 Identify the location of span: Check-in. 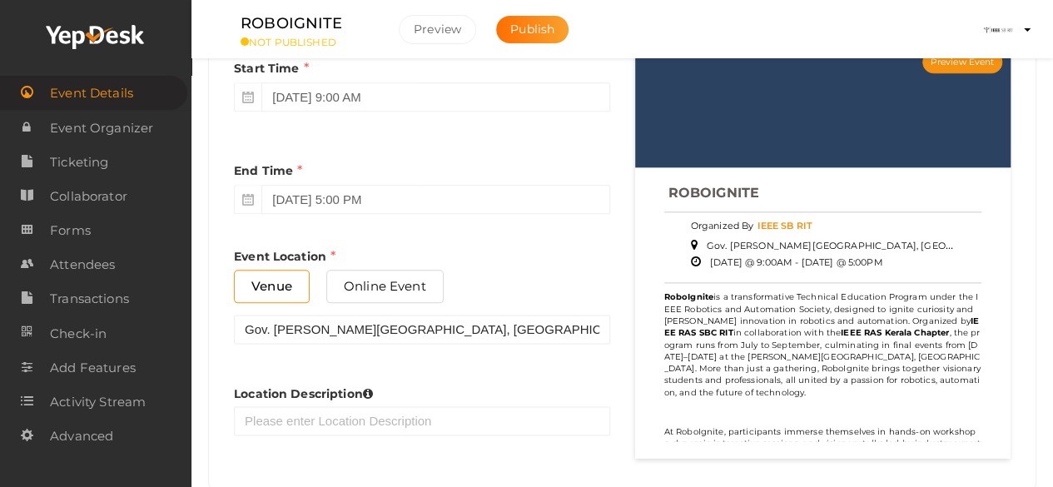
(78, 334).